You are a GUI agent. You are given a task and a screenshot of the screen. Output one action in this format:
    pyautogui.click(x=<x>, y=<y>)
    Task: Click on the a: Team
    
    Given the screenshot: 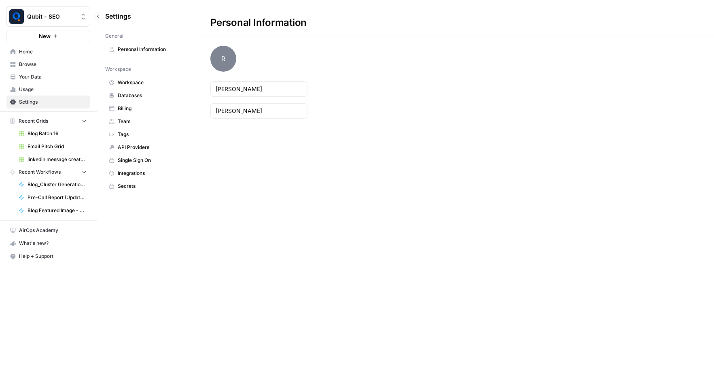 What is the action you would take?
    pyautogui.click(x=145, y=121)
    